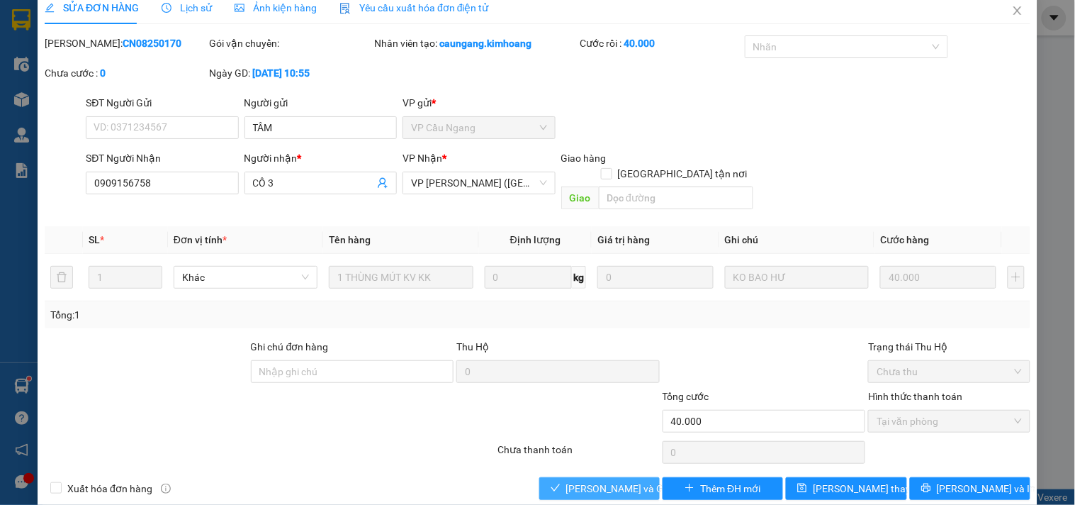  Describe the element at coordinates (162, 158) in the screenshot. I see `div: SĐT Người Nhận` at that location.